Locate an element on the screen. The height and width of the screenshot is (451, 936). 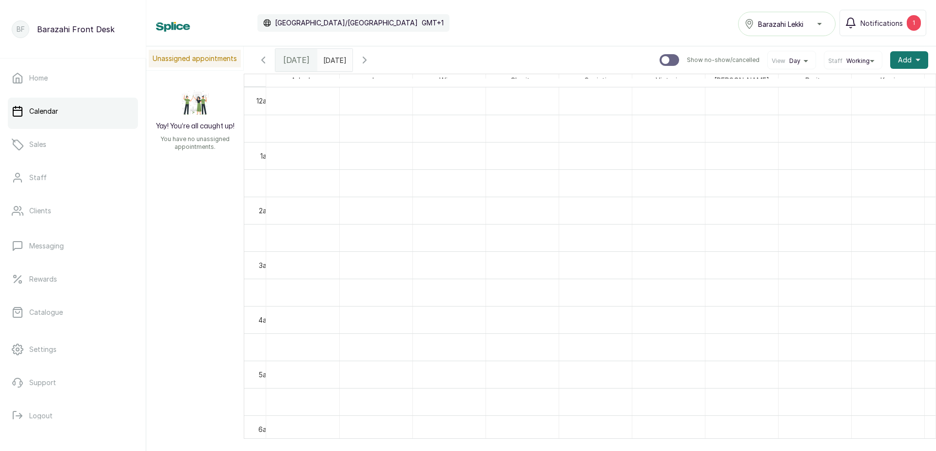
span: Joy is located at coordinates (376, 80).